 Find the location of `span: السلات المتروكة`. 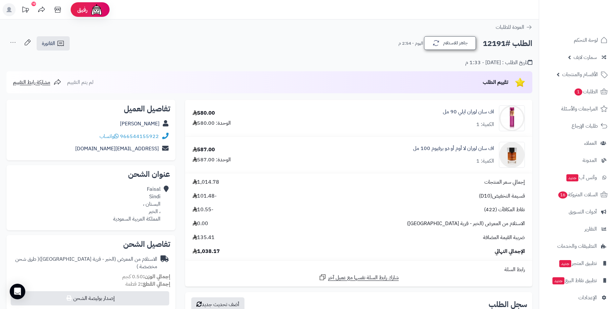

span: السلات المتروكة is located at coordinates (577, 195).